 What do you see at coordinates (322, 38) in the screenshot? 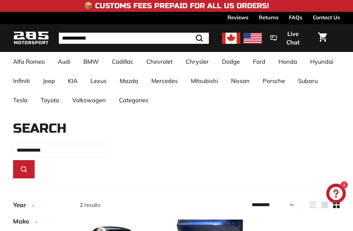
I see `a: Cart` at bounding box center [322, 38].